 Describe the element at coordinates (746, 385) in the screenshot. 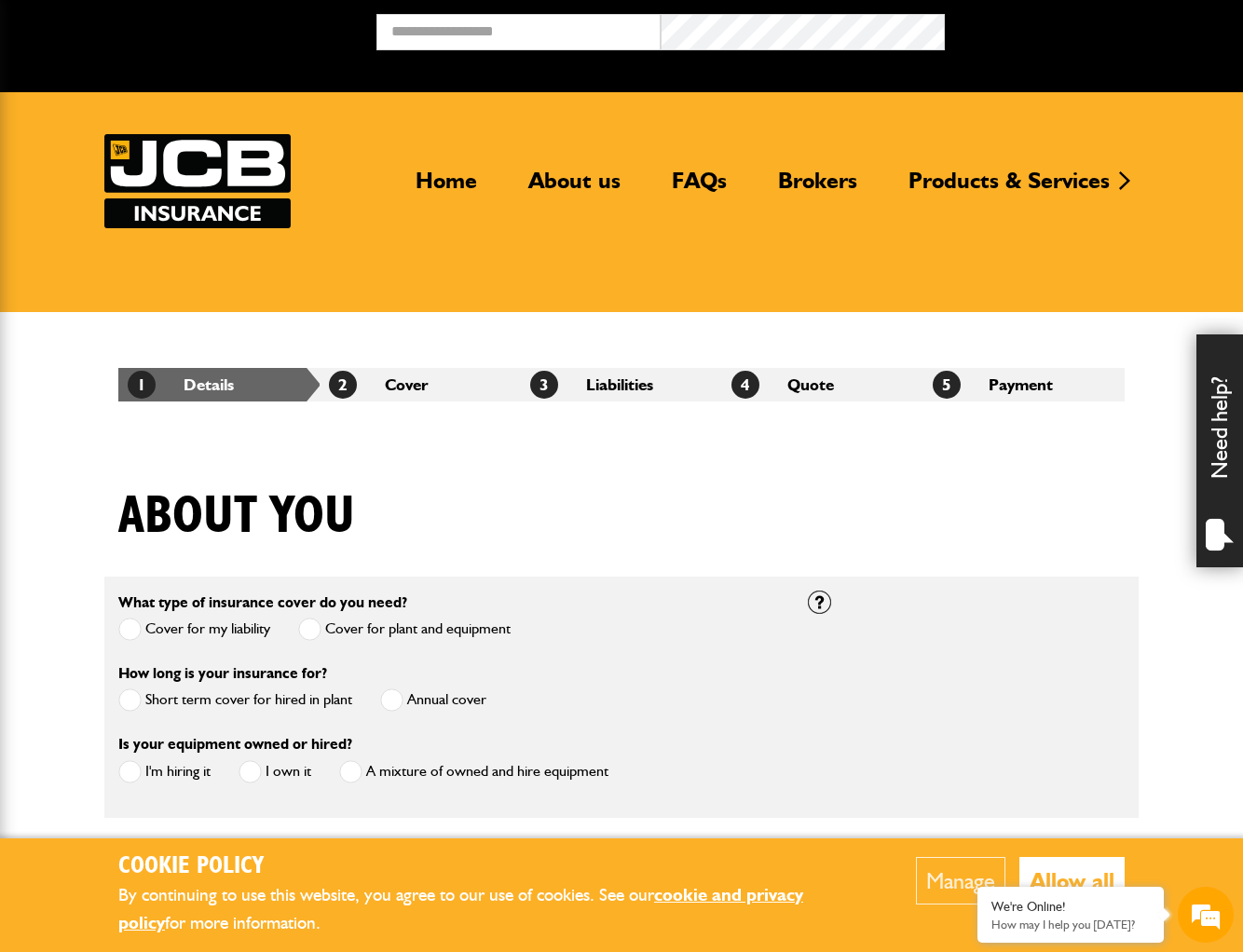

I see `span: 4` at that location.